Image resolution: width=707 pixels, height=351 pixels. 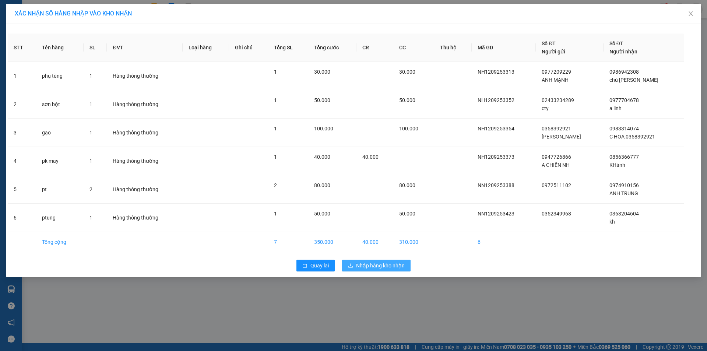 What do you see at coordinates (453, 48) in the screenshot?
I see `th: Thu hộ` at bounding box center [453, 48].